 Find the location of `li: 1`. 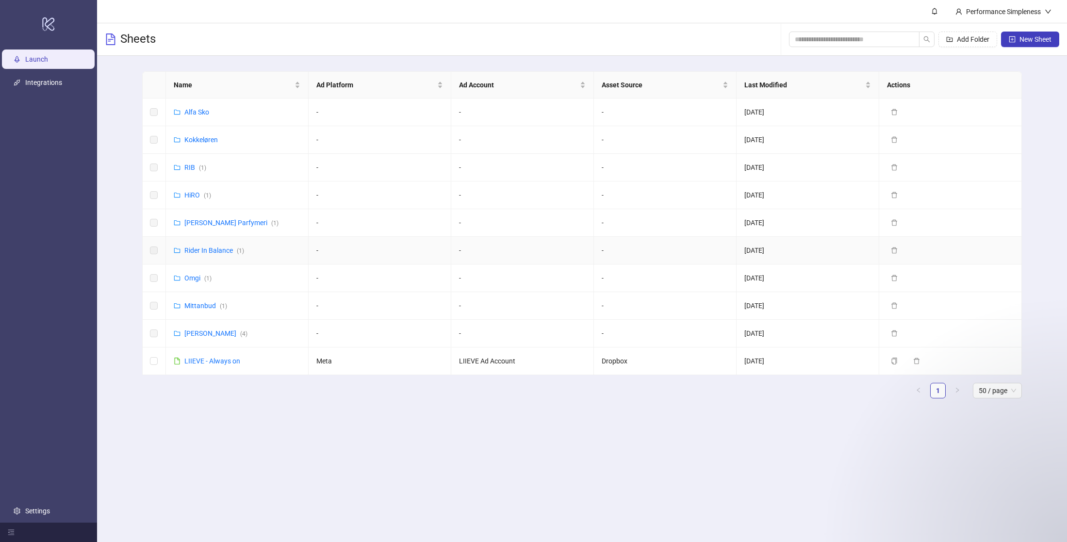

li: 1 is located at coordinates (938, 390).